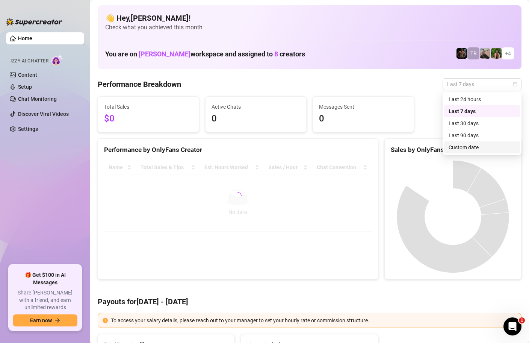 This screenshot has height=343, width=529. I want to click on div: To access your salary details, please reach out to your manager to set your hourly rate or commis..., so click(314, 320).